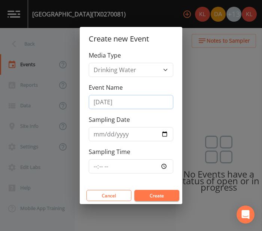 The height and width of the screenshot is (231, 262). I want to click on button: Cancel, so click(109, 196).